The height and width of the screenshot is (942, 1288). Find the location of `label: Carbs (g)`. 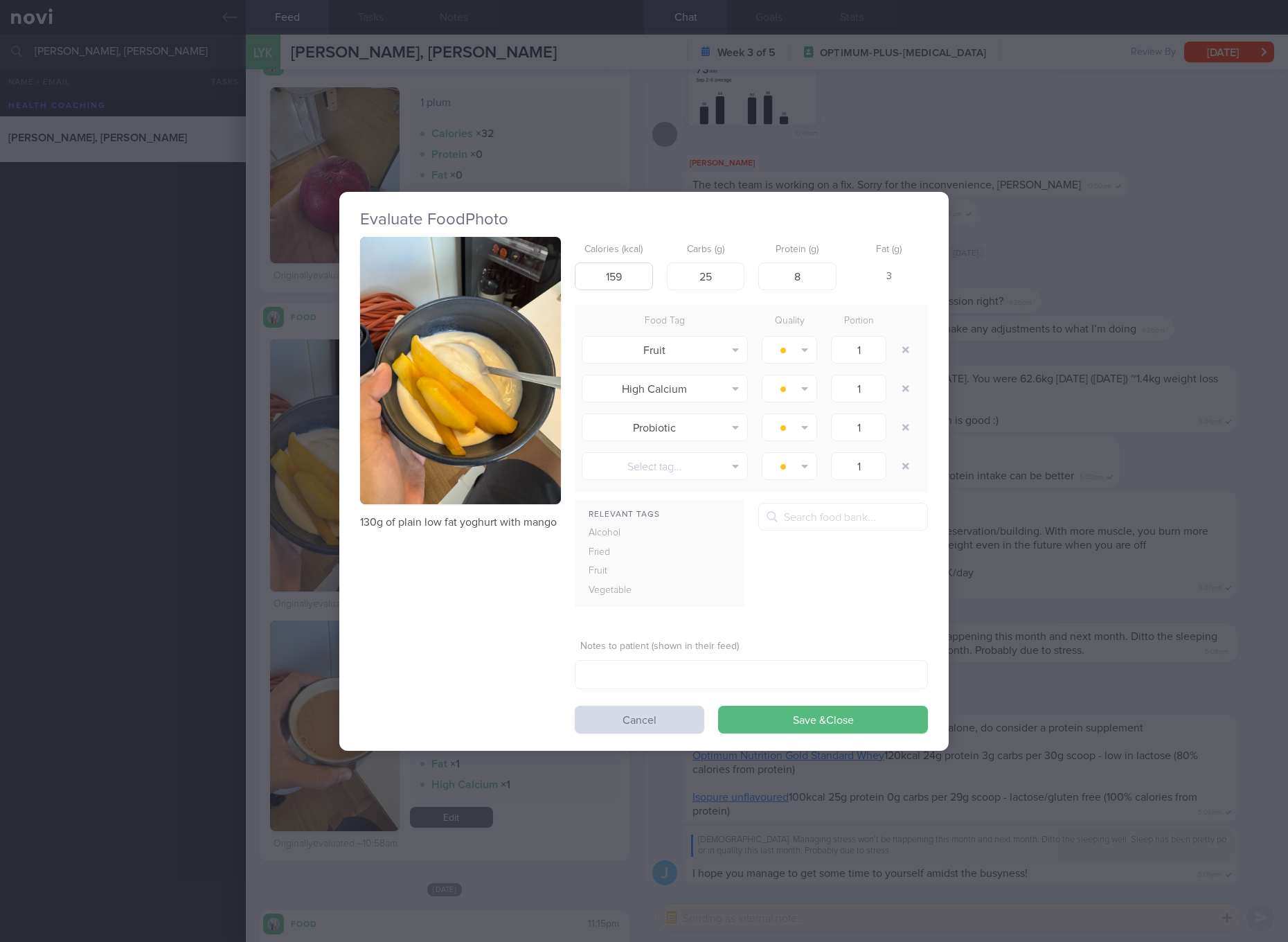

label: Carbs (g) is located at coordinates (705, 250).